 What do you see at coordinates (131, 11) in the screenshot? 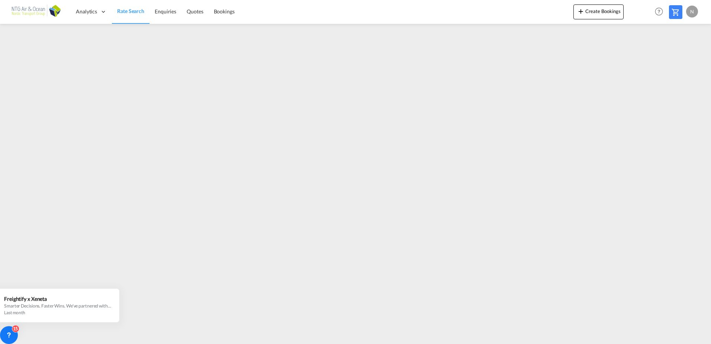
I see `span: Rate Search` at bounding box center [131, 11].